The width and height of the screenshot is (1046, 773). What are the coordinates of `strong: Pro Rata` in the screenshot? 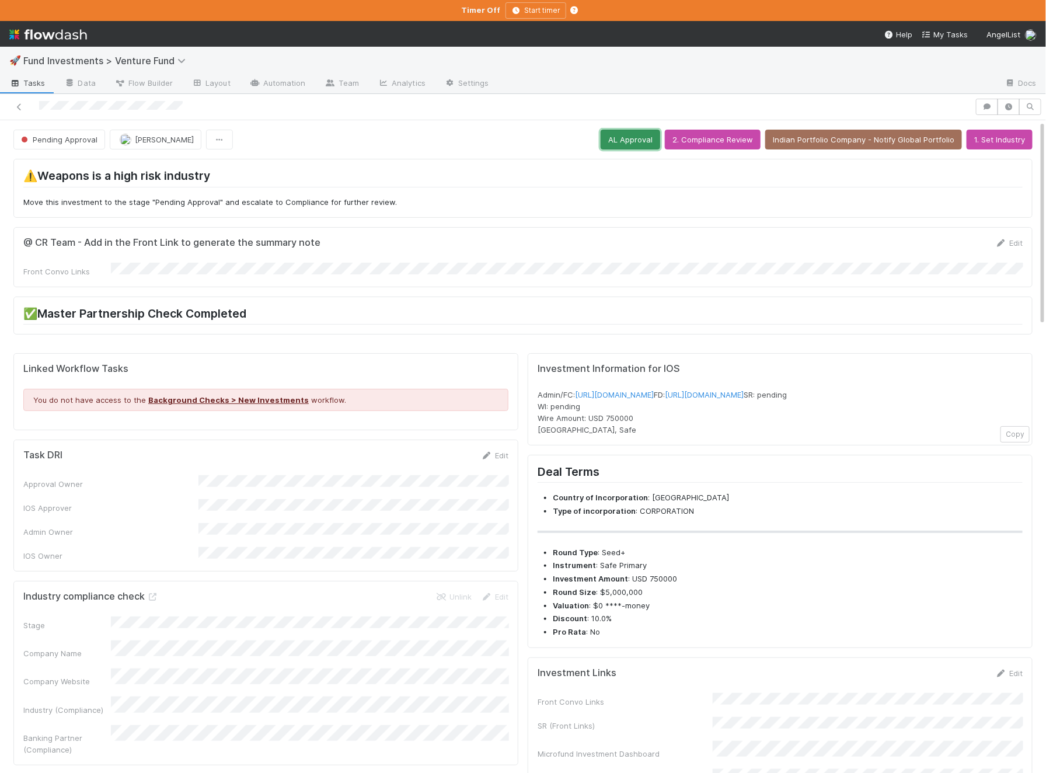 It's located at (569, 632).